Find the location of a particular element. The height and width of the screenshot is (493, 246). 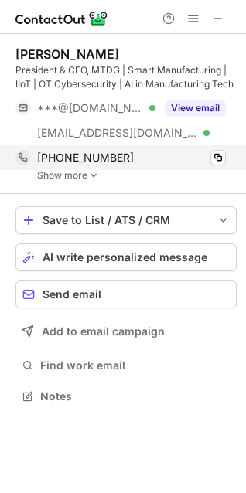

span: Add to email campaign is located at coordinates (103, 331).